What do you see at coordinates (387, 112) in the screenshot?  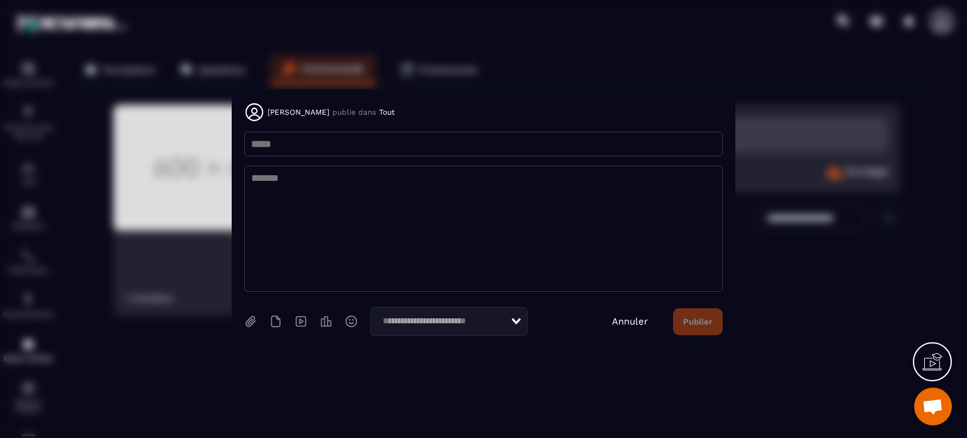 I see `span: Tout` at bounding box center [387, 112].